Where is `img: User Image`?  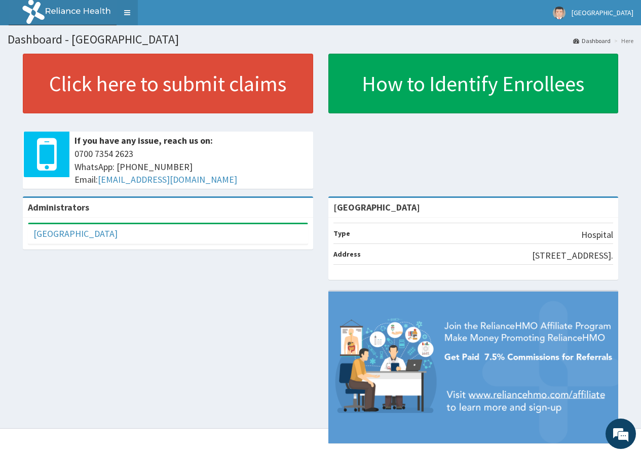
img: User Image is located at coordinates (559, 13).